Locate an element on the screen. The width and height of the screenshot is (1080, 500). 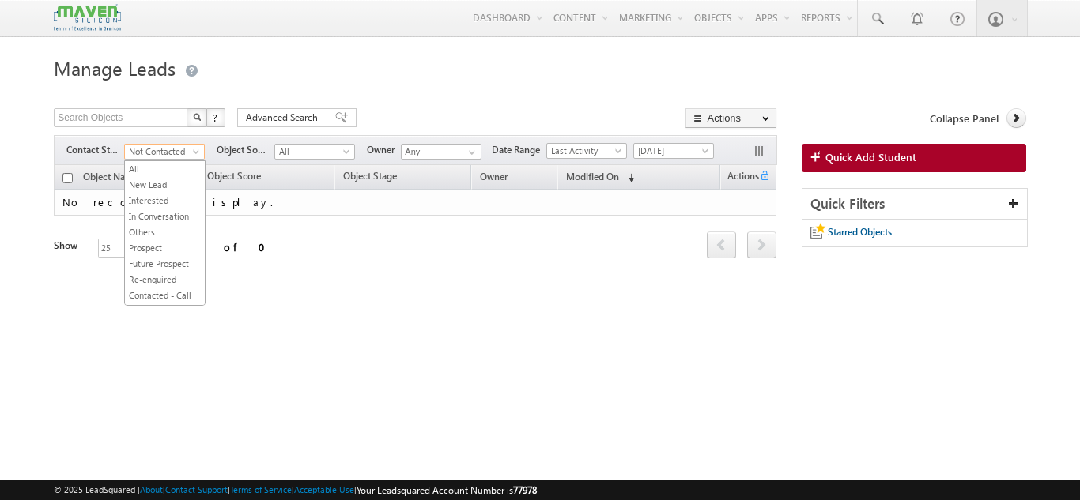
span: Advanced Search is located at coordinates (284, 118).